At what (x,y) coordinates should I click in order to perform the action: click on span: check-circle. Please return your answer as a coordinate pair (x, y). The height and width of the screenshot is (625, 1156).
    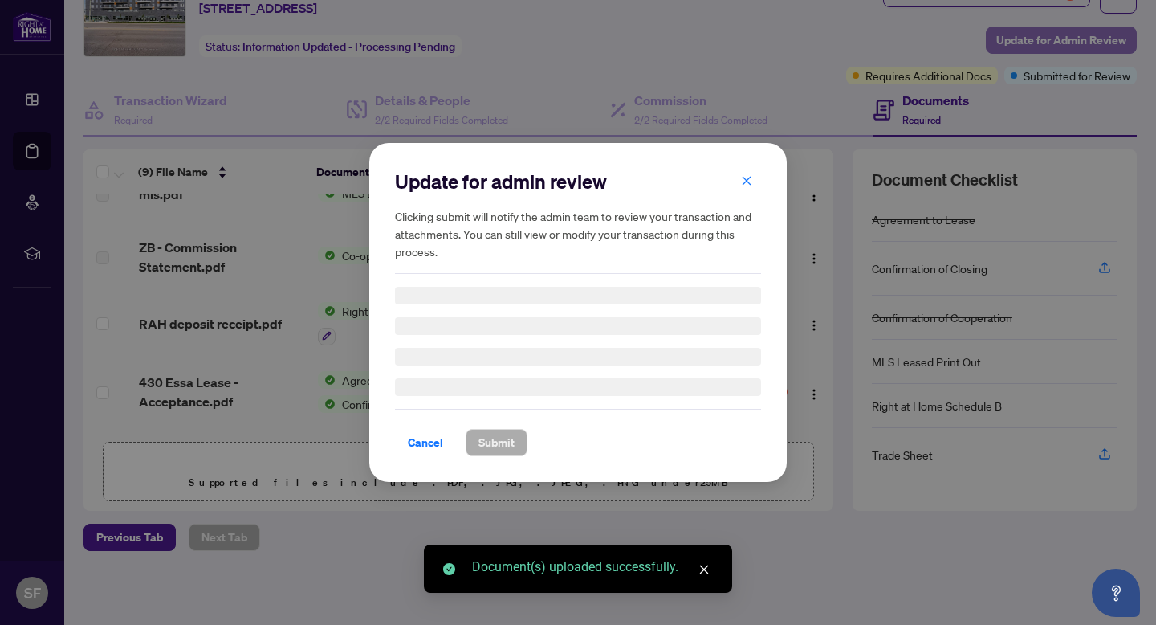
    Looking at the image, I should click on (449, 568).